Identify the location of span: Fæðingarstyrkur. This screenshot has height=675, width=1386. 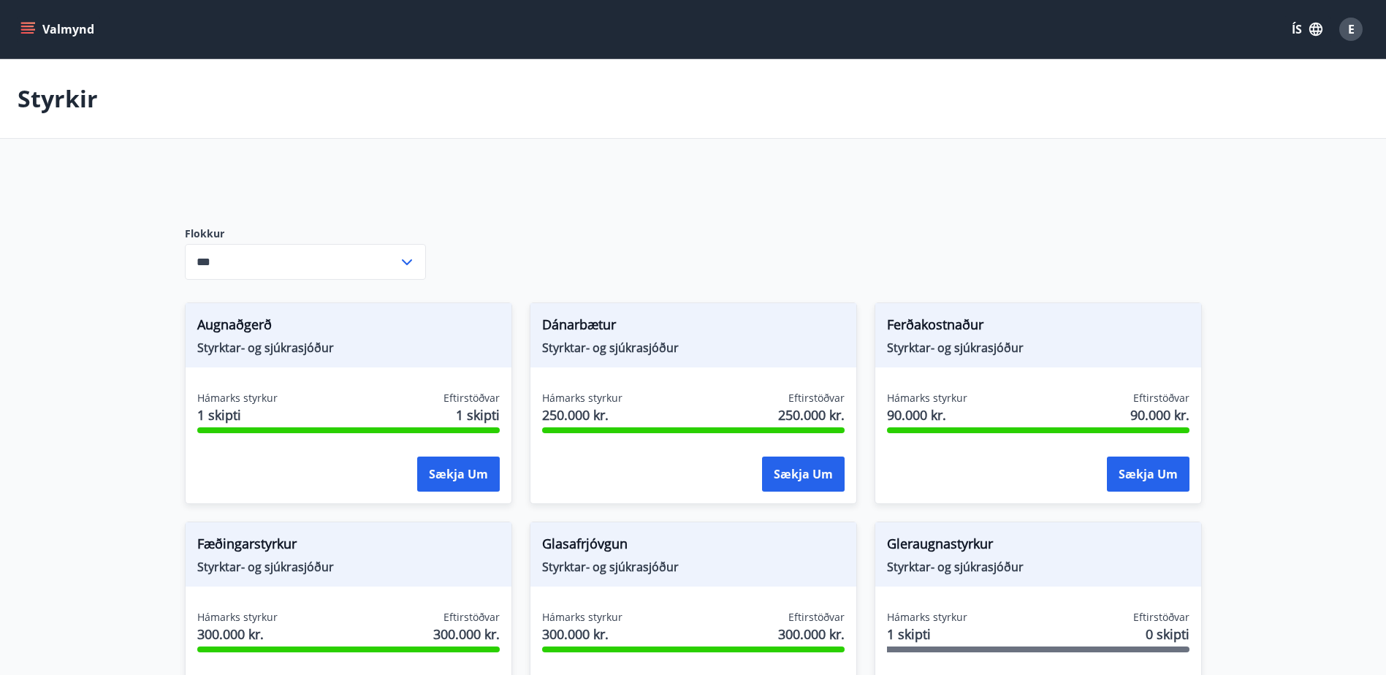
(348, 546).